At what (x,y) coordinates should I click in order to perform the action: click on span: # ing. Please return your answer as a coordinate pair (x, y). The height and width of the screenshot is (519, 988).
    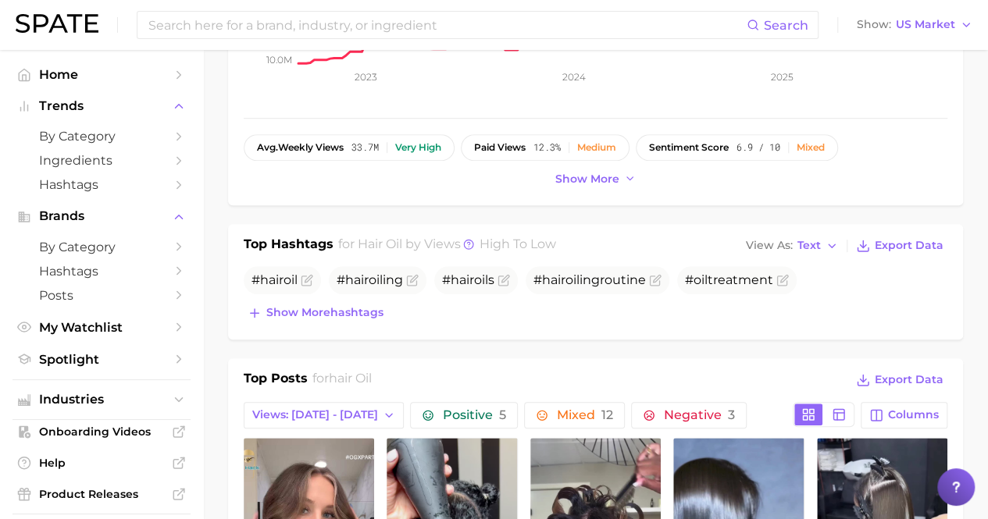
    Looking at the image, I should click on (369, 280).